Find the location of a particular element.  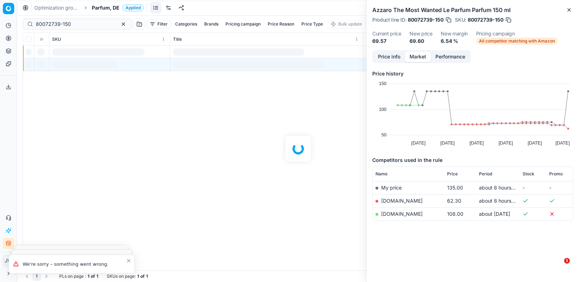

h5: Competitors used in the rule is located at coordinates (473, 160).